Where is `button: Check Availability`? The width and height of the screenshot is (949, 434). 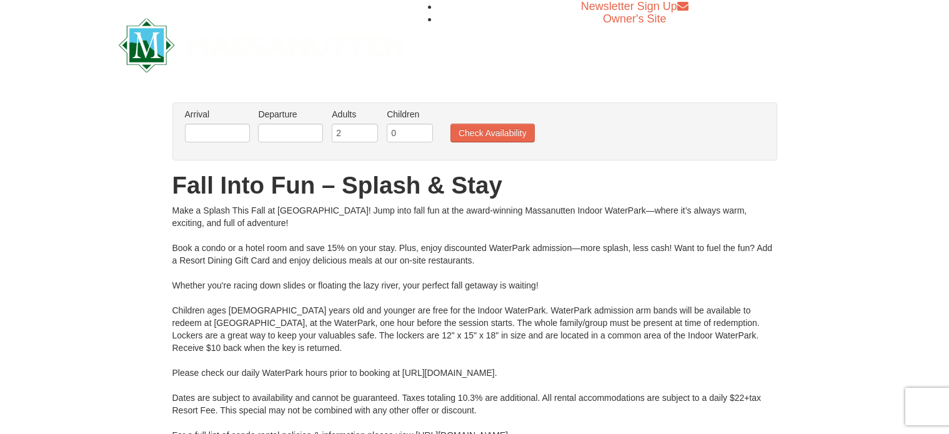
button: Check Availability is located at coordinates (492, 133).